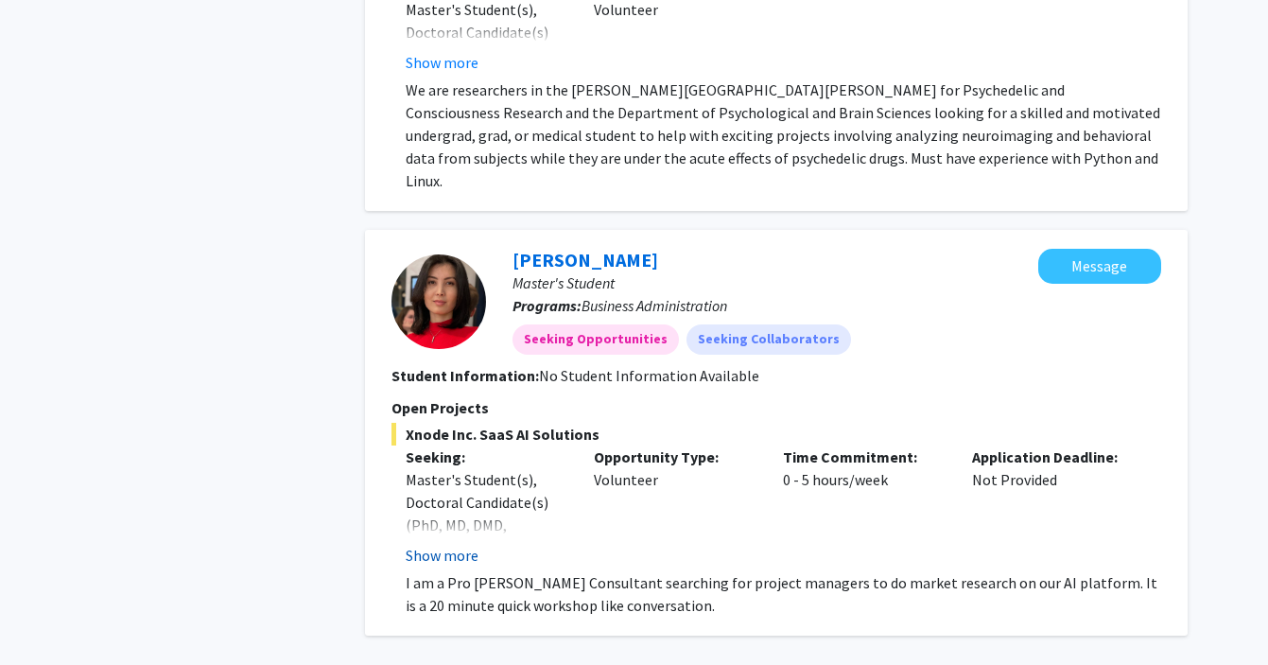 Image resolution: width=1268 pixels, height=665 pixels. What do you see at coordinates (486, 457) in the screenshot?
I see `p: Seeking:` at bounding box center [486, 457].